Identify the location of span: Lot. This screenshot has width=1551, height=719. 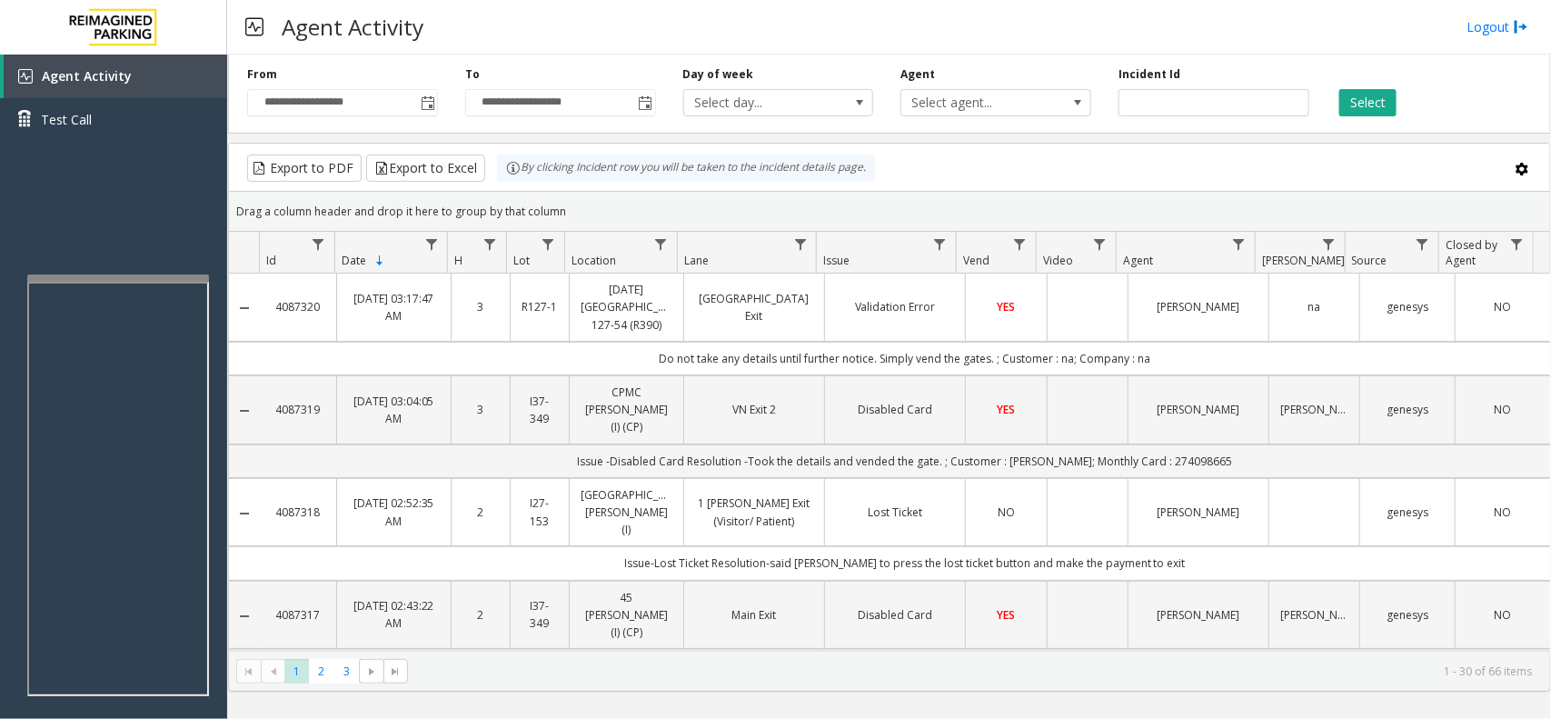
(522, 260).